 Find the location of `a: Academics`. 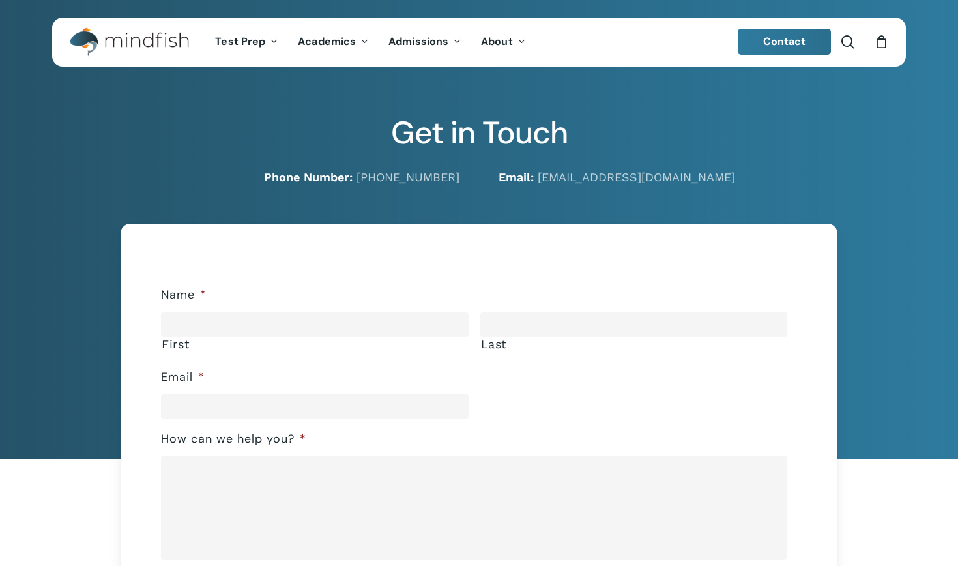

a: Academics is located at coordinates (333, 42).